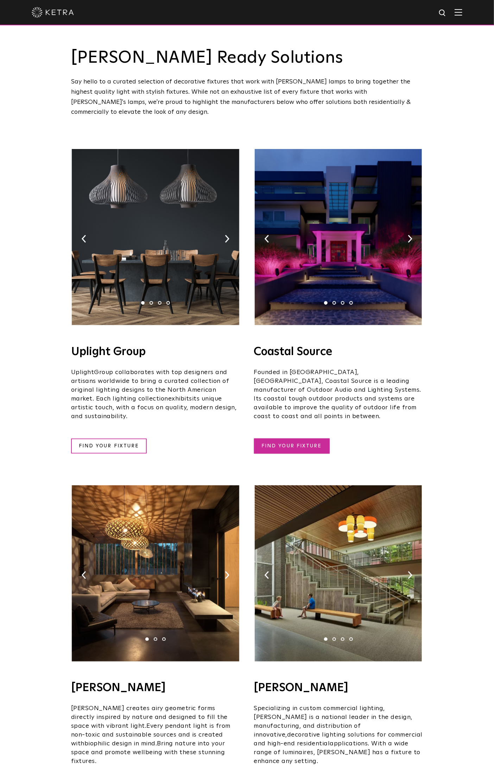  I want to click on span: Bring nature into your space and promote wellbeing with these stunning fixtures., so click(148, 752).